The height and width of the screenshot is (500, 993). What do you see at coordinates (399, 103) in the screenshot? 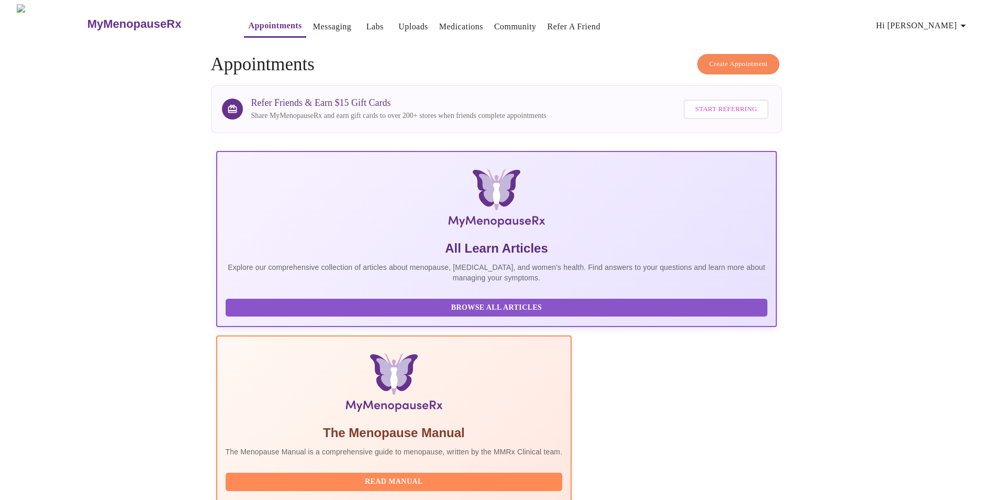
I see `h3: Refer Friends & Earn $15 Gift Cards` at bounding box center [399, 103].